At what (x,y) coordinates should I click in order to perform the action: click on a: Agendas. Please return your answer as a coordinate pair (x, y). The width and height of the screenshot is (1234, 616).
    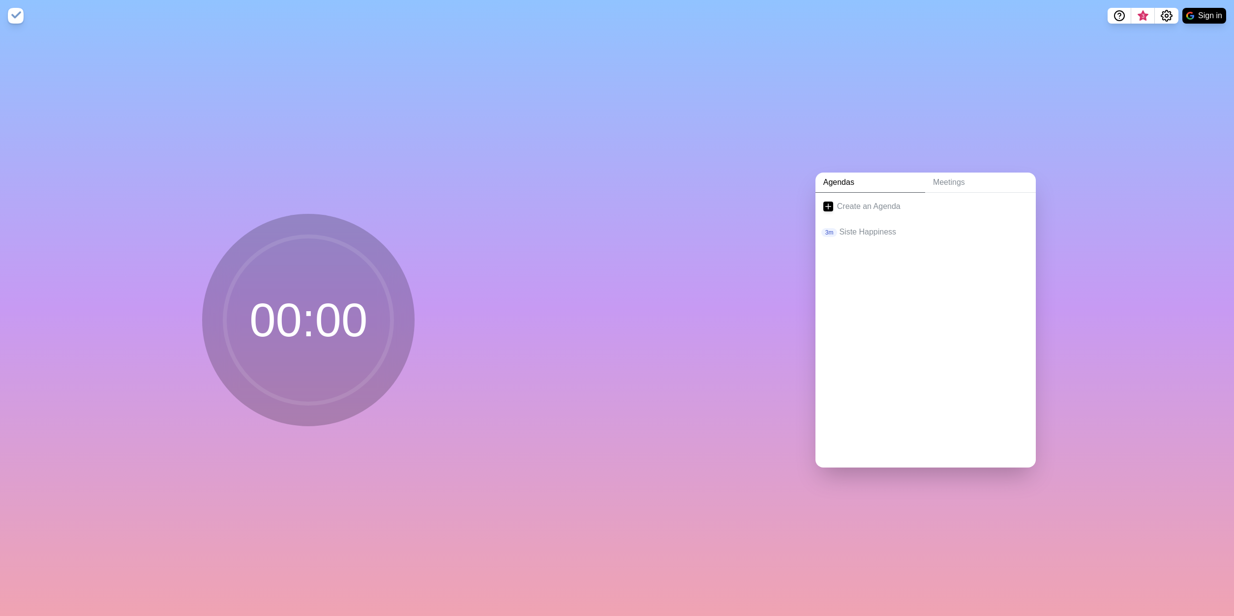
    Looking at the image, I should click on (870, 182).